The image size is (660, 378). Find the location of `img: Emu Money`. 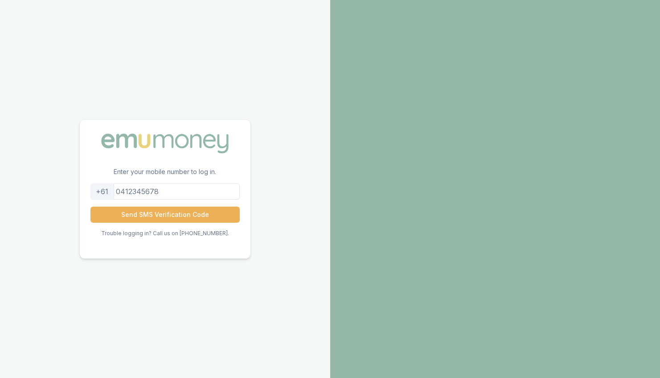

img: Emu Money is located at coordinates (165, 143).